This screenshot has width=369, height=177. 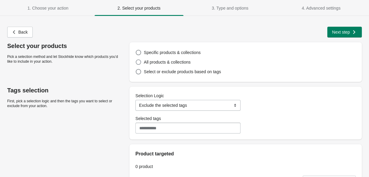 I want to click on p: Select your products, so click(x=65, y=46).